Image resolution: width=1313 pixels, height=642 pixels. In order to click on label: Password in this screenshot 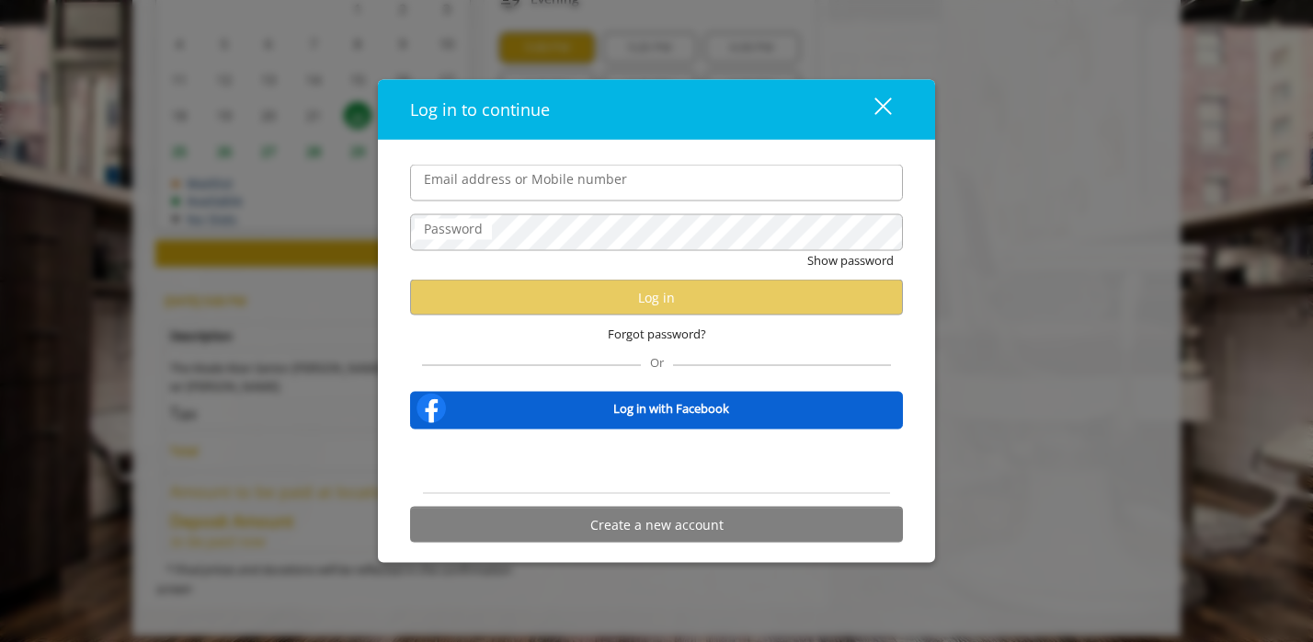, I will do `click(453, 229)`.